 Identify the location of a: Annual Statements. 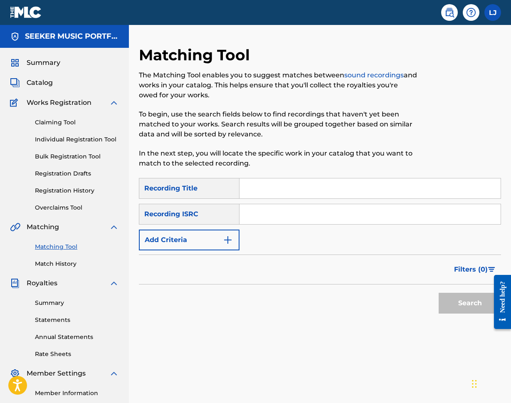
(77, 337).